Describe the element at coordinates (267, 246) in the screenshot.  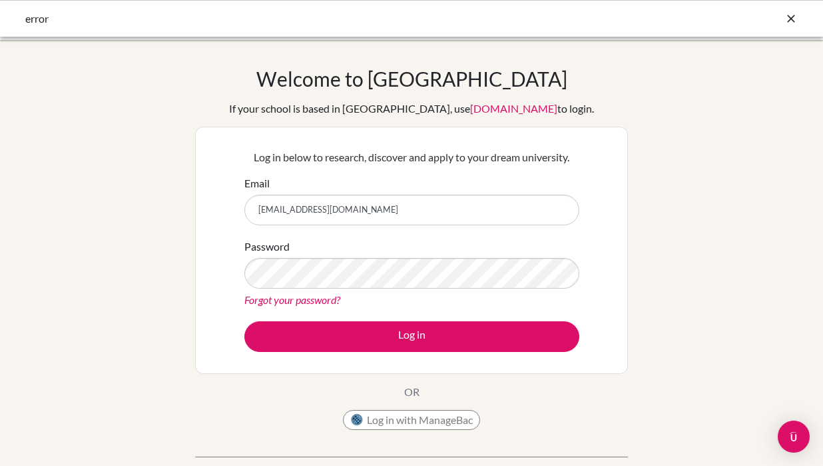
I see `label: Password` at that location.